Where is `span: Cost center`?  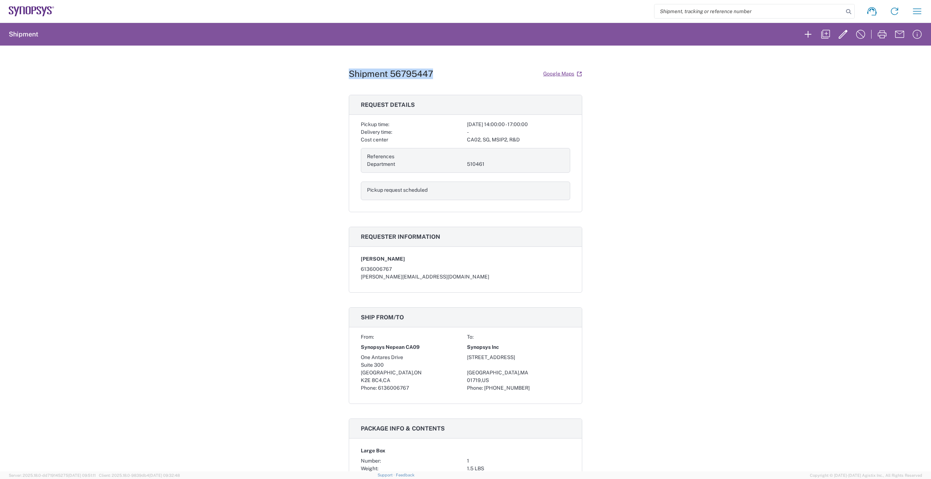
span: Cost center is located at coordinates (374, 140).